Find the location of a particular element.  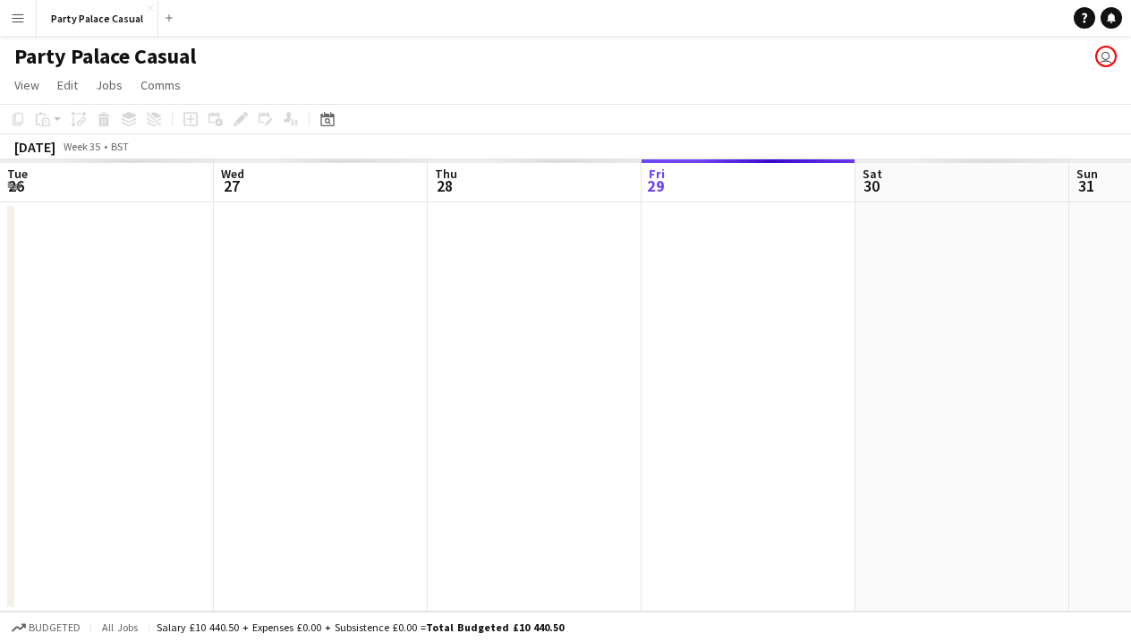

span: All jobs is located at coordinates (120, 627).